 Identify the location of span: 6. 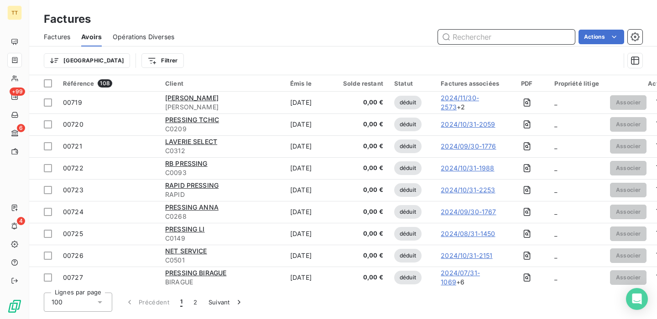
(21, 128).